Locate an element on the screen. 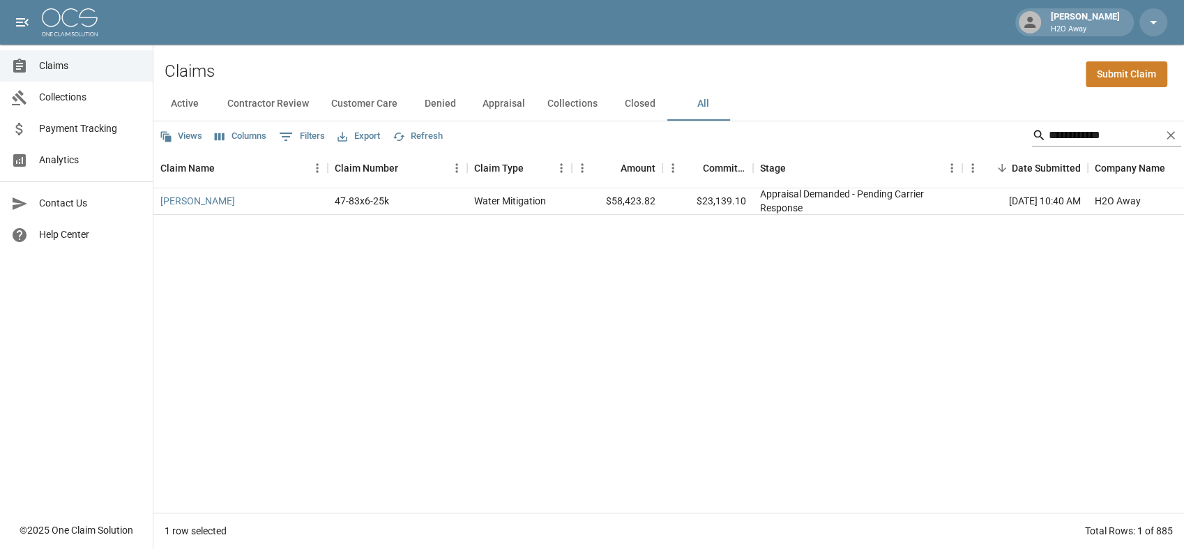 The image size is (1184, 549). button: Active is located at coordinates (185, 104).